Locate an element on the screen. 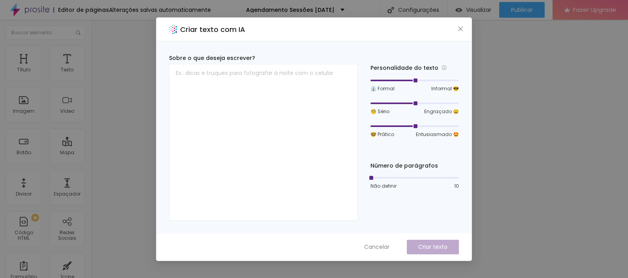 The height and width of the screenshot is (278, 628). h2: Criar texto com IA is located at coordinates (212, 29).